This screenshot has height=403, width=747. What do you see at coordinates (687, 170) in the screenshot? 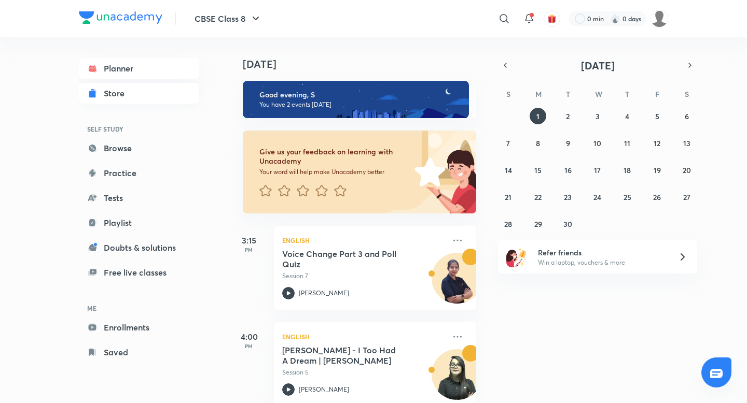
I see `abbr: September 20, 2025` at bounding box center [687, 170].